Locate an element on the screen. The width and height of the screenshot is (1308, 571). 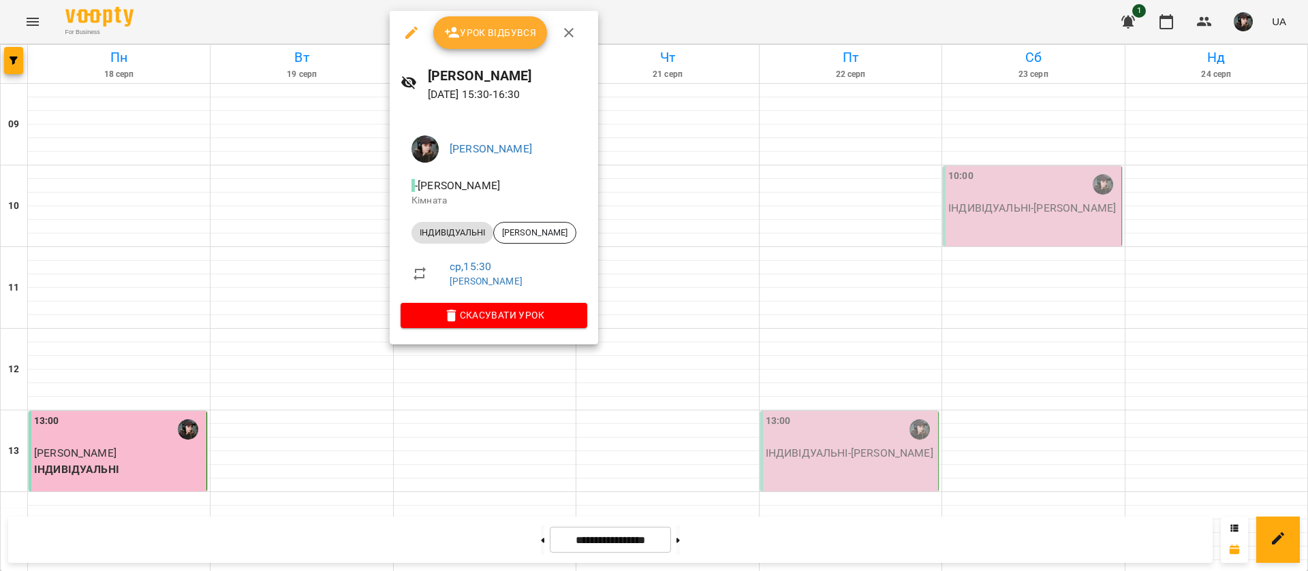
button: Урок відбувся is located at coordinates (490, 33).